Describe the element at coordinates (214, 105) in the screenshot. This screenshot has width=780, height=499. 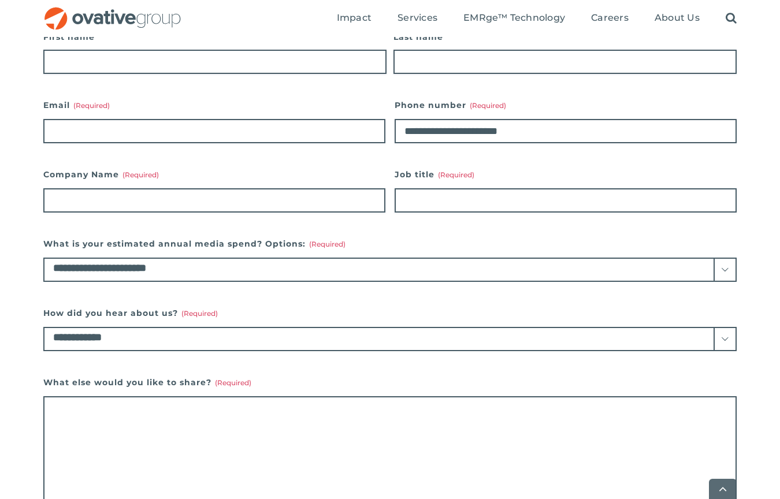
I see `label: Email` at that location.